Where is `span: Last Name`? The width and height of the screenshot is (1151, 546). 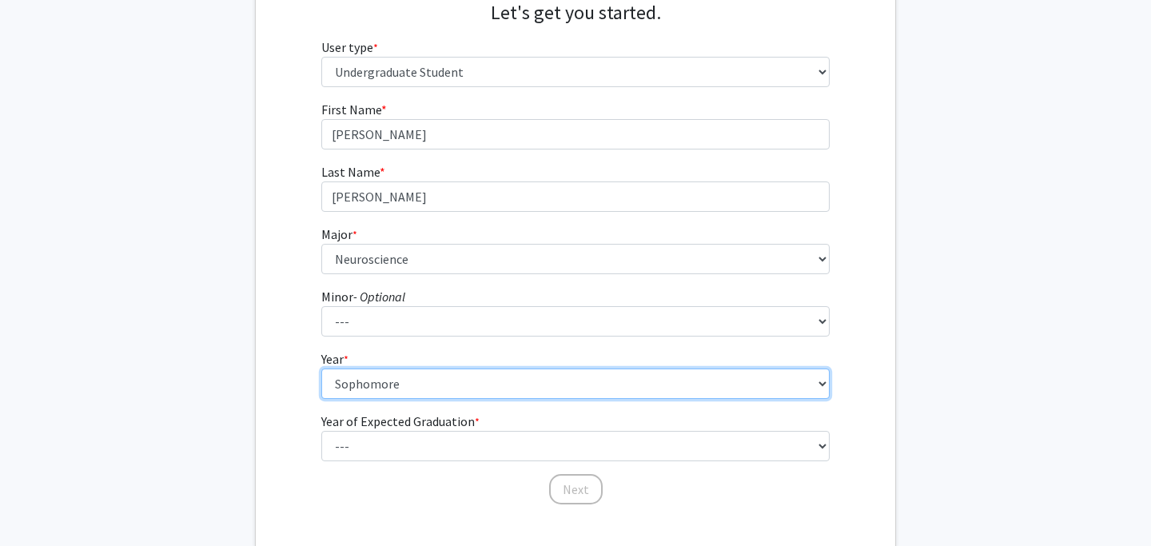 span: Last Name is located at coordinates (350, 172).